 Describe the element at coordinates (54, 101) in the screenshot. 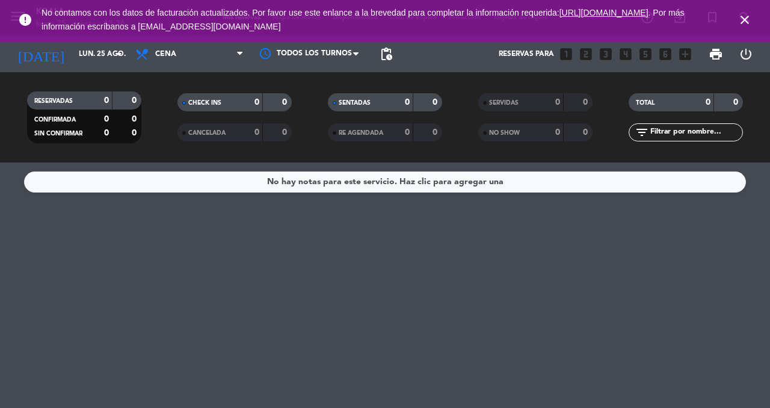

I see `span: RESERVADAS` at that location.